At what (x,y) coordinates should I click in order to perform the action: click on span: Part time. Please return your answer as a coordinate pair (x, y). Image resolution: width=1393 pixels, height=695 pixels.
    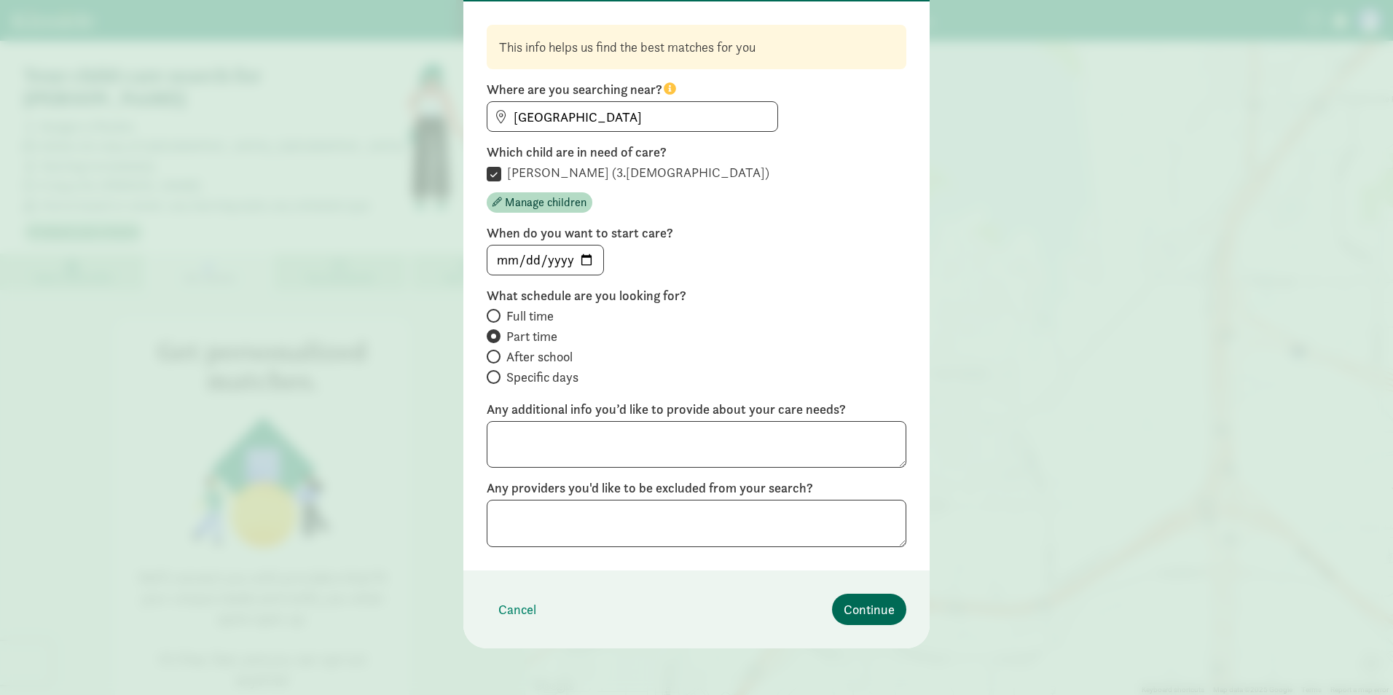
    Looking at the image, I should click on (532, 337).